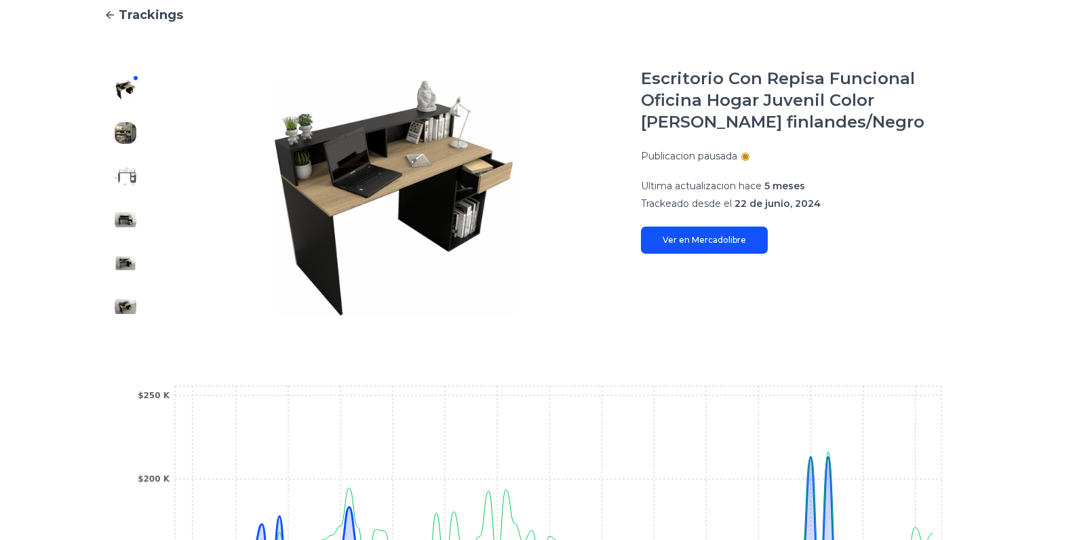 The image size is (1075, 540). I want to click on tspan: $250 K, so click(154, 395).